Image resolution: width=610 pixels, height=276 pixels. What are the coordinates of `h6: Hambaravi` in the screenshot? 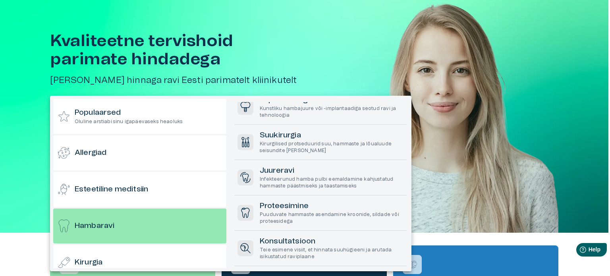 It's located at (94, 226).